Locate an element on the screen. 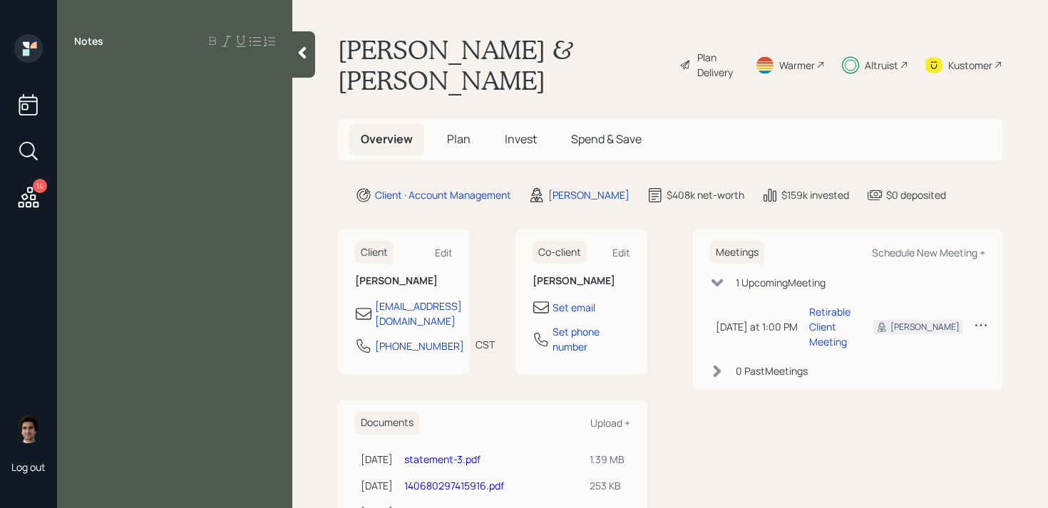 Image resolution: width=1048 pixels, height=508 pixels. div: Set email is located at coordinates (574, 307).